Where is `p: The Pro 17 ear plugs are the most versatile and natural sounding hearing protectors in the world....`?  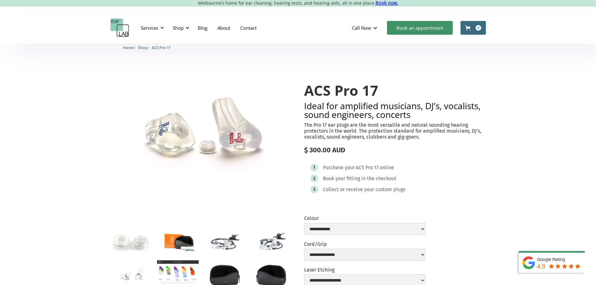 p: The Pro 17 ear plugs are the most versatile and natural sounding hearing protectors in the world.... is located at coordinates (395, 131).